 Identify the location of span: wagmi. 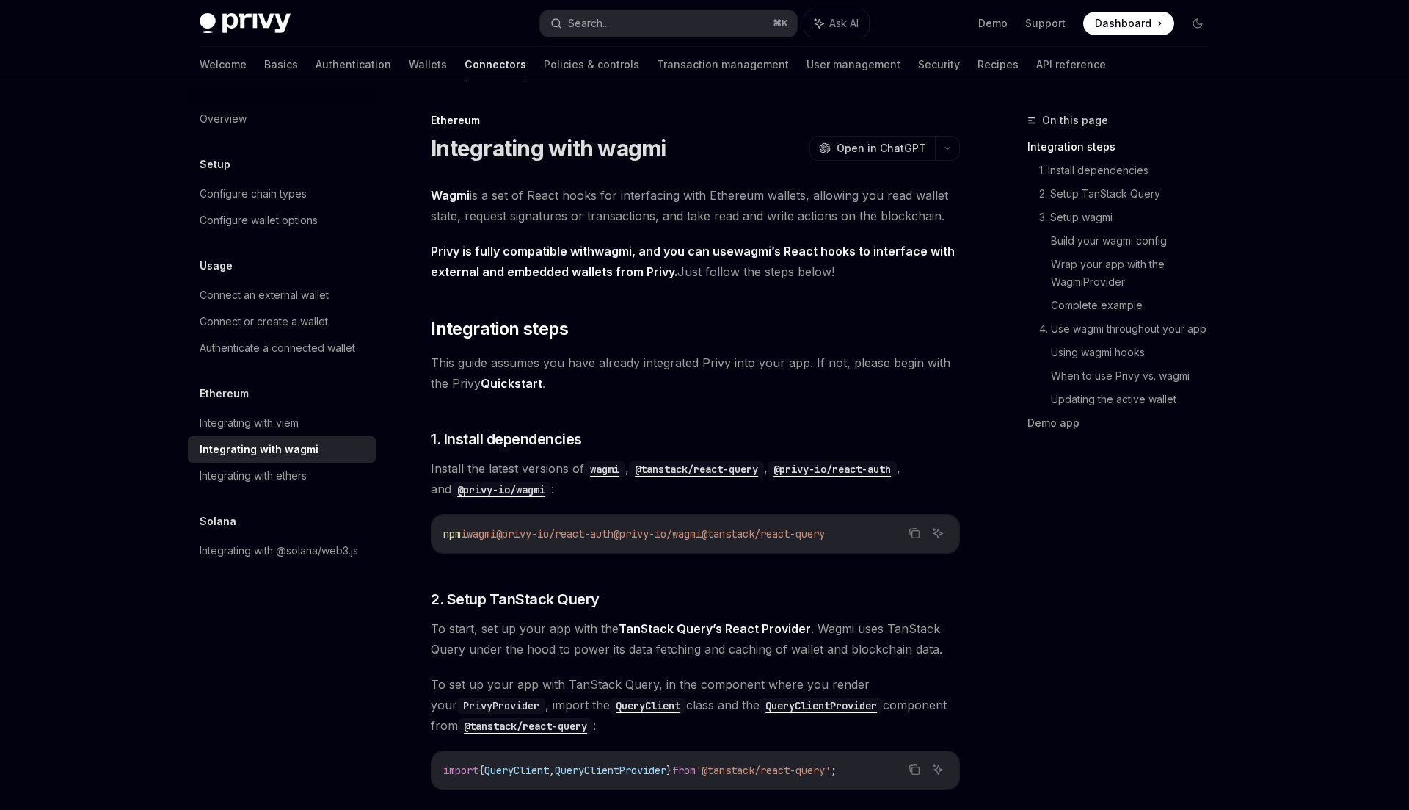
(482, 534).